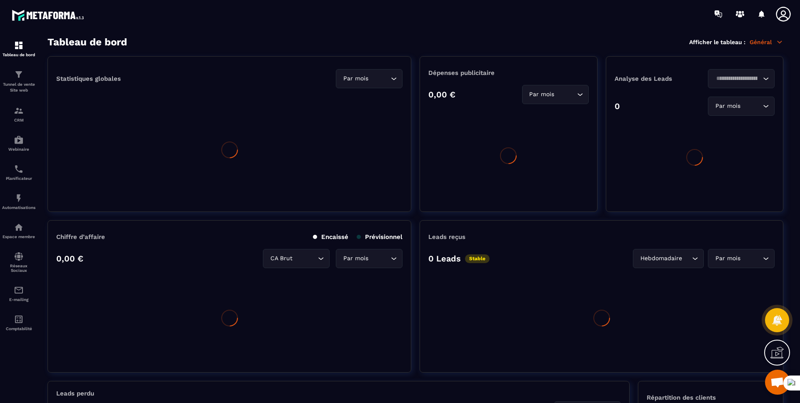 The width and height of the screenshot is (800, 403). What do you see at coordinates (654, 79) in the screenshot?
I see `p: Analyse des Leads` at bounding box center [654, 79].